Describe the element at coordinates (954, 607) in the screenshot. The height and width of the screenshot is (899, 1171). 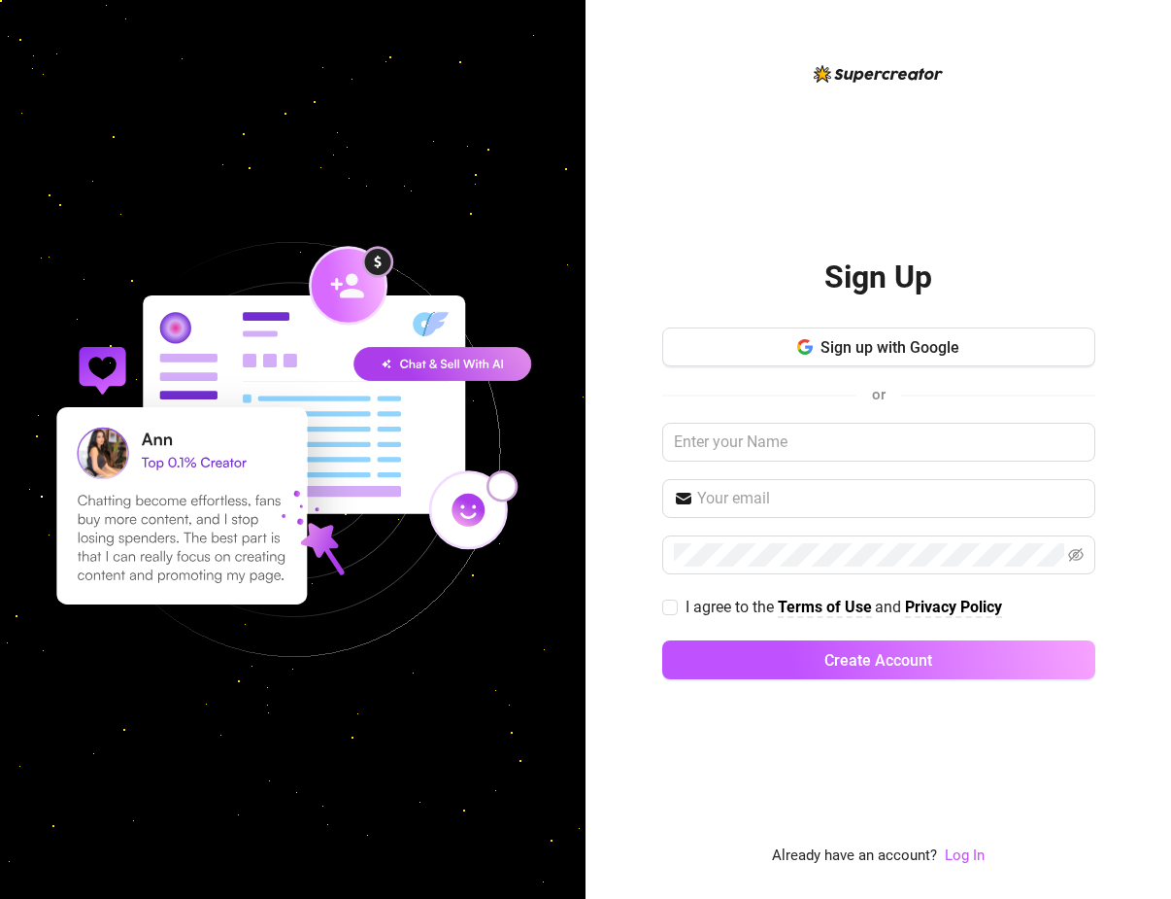
I see `a: Privacy Policy` at that location.